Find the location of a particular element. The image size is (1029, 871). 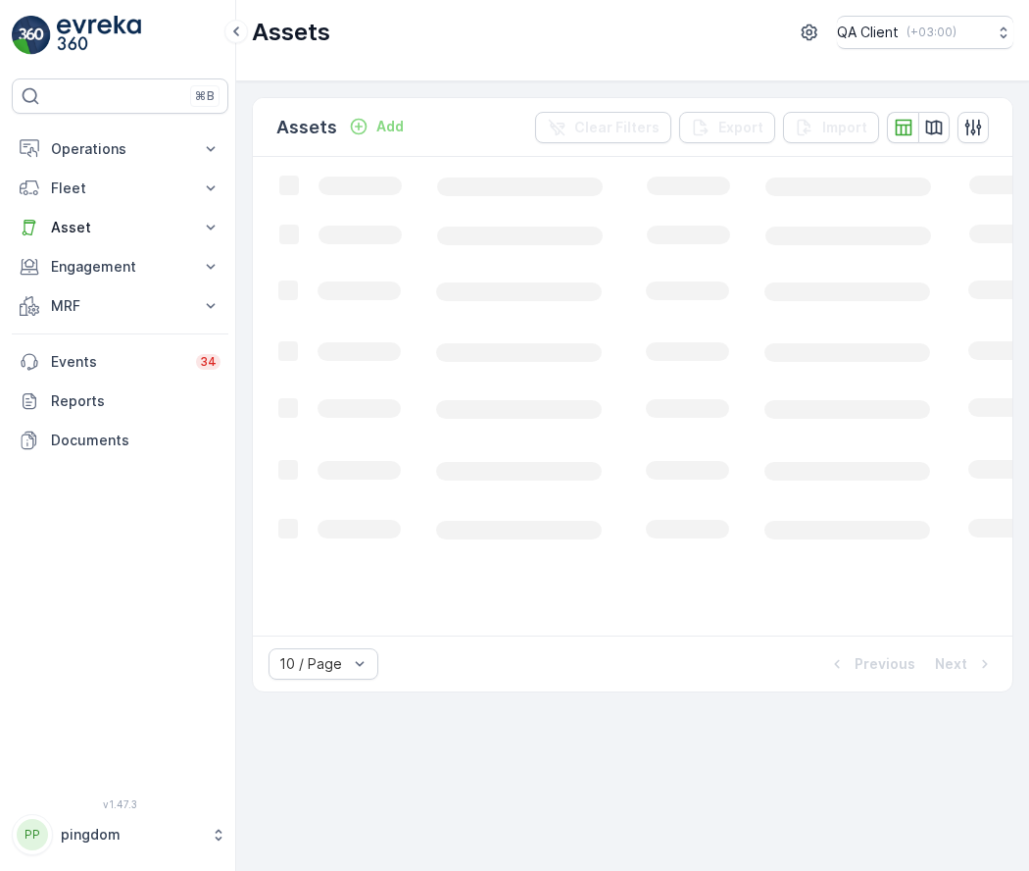

p: Import is located at coordinates (845, 127).